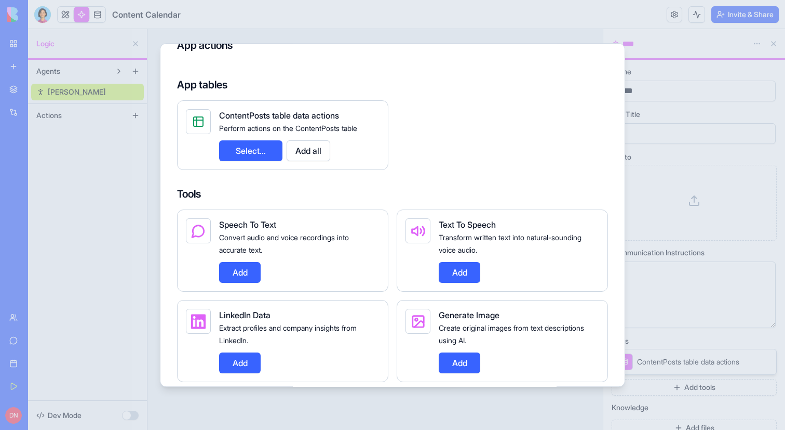 The width and height of the screenshot is (785, 430). What do you see at coordinates (309, 151) in the screenshot?
I see `button: Add all` at bounding box center [309, 151].